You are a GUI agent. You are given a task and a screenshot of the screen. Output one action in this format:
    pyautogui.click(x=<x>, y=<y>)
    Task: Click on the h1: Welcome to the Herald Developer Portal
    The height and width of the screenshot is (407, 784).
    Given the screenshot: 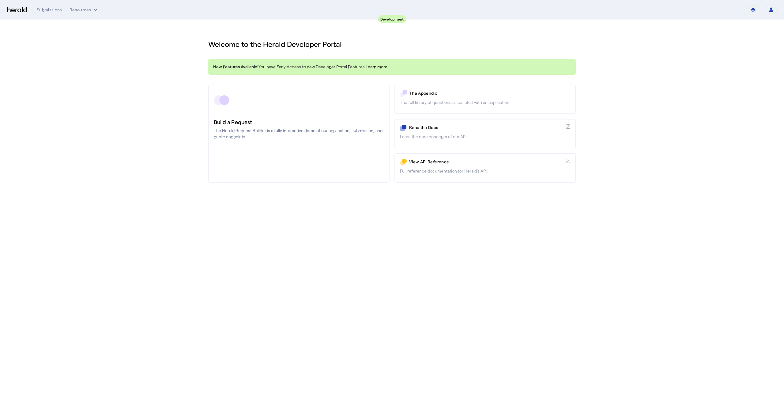 What is the action you would take?
    pyautogui.click(x=392, y=44)
    